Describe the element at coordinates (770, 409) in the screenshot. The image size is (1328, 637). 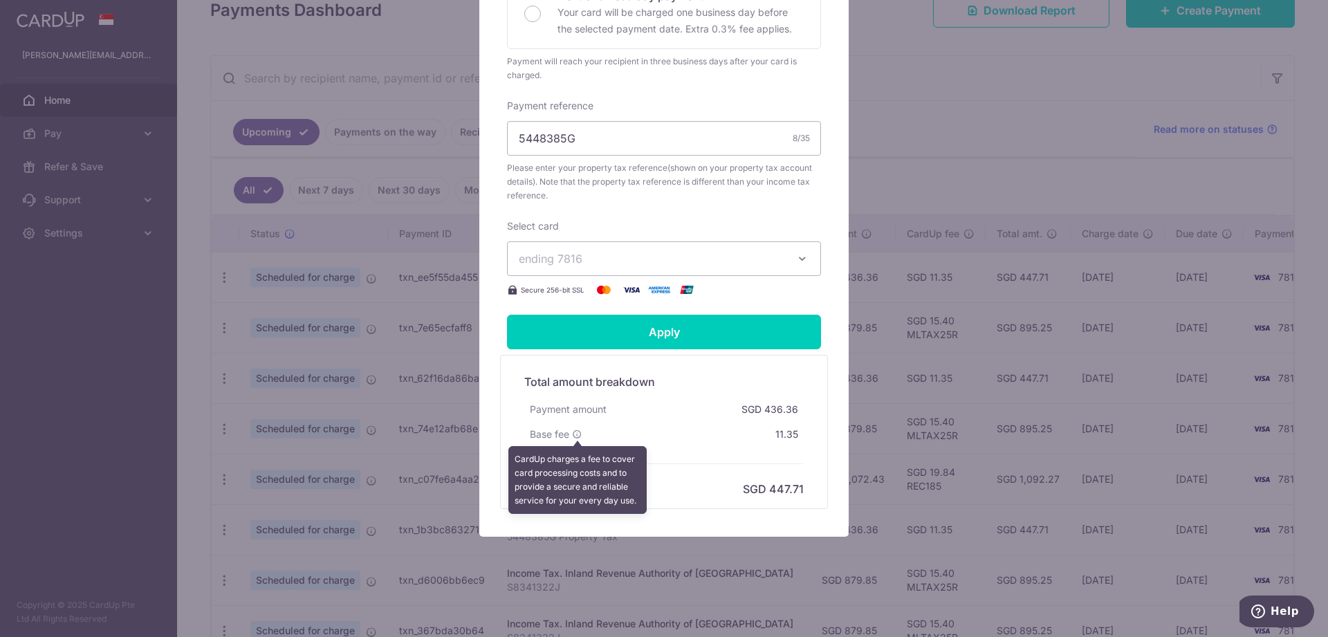
I see `div: SGD 436.36` at that location.